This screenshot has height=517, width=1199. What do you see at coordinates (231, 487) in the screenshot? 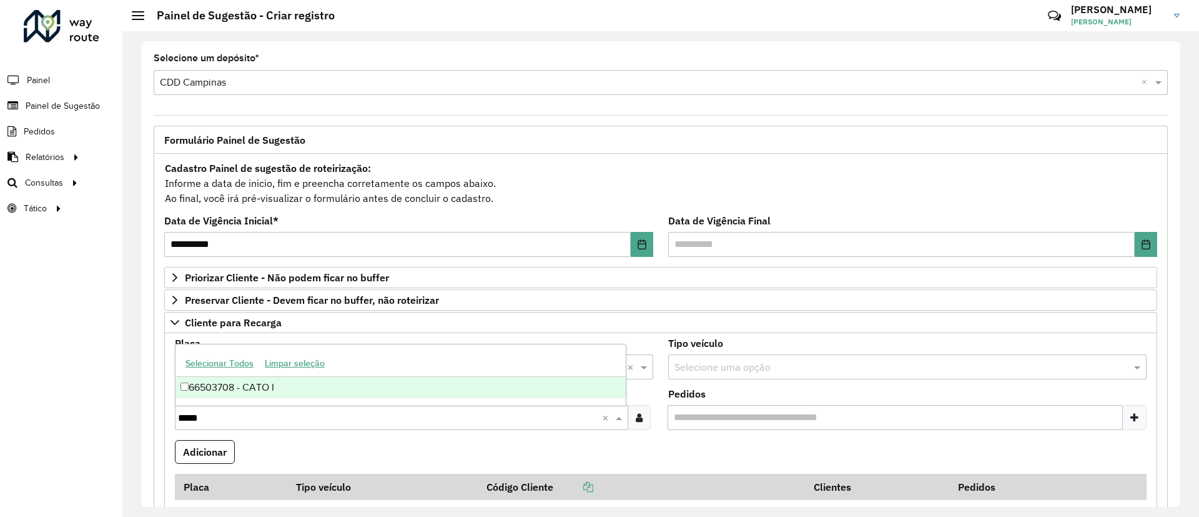
I see `th: Placa` at bounding box center [231, 487].